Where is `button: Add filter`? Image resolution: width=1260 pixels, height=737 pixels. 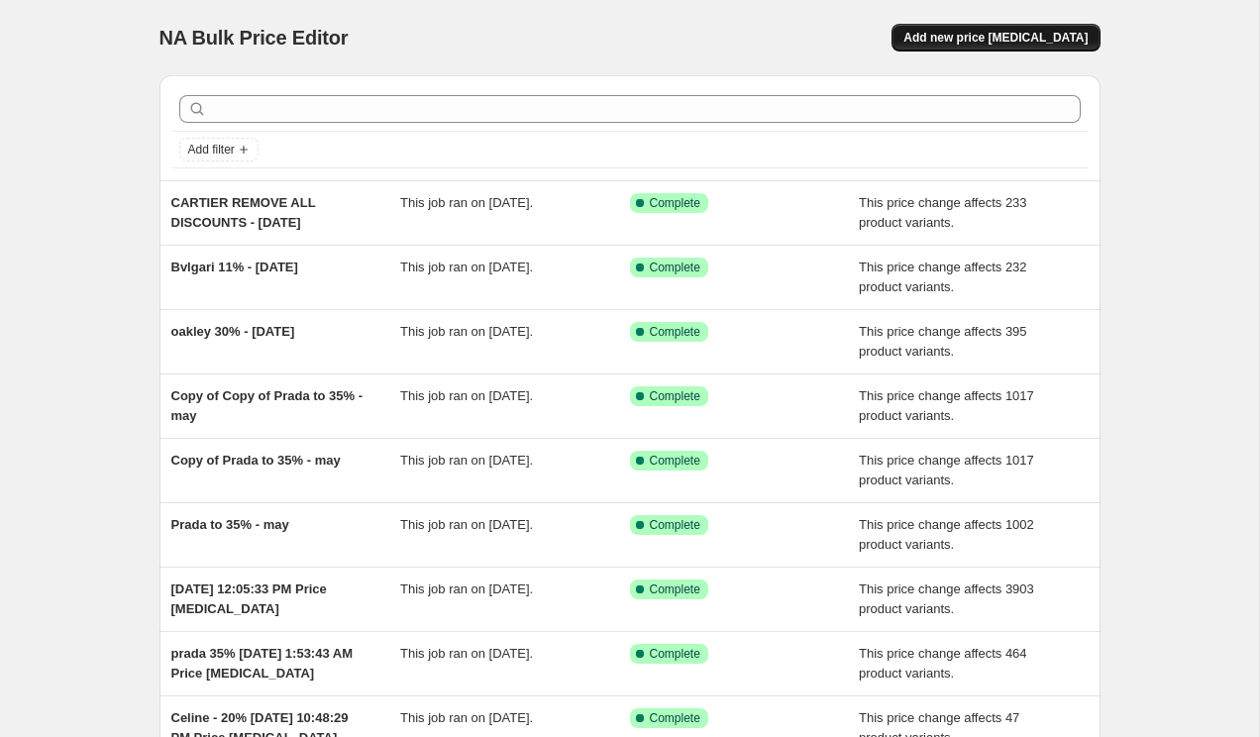 button: Add filter is located at coordinates (219, 150).